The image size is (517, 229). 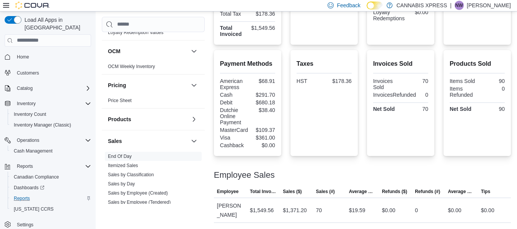 I want to click on a: Sales by Classification, so click(x=131, y=175).